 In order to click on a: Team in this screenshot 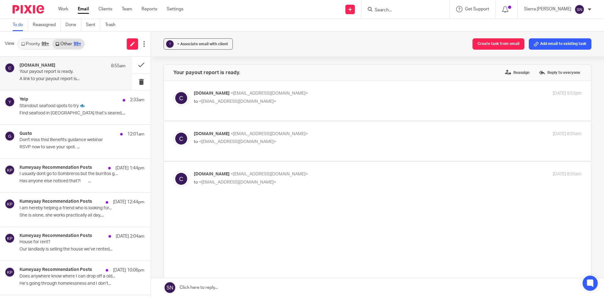, I will do `click(127, 9)`.